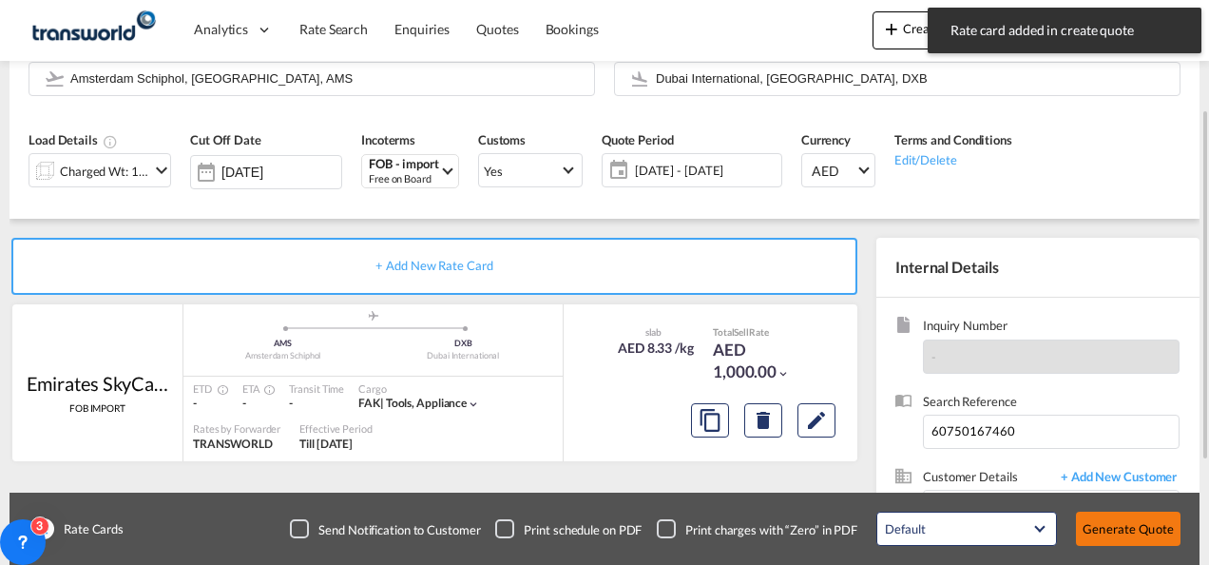 This screenshot has height=565, width=1209. Describe the element at coordinates (98, 383) in the screenshot. I see `div: Emirates SkyCargo` at that location.